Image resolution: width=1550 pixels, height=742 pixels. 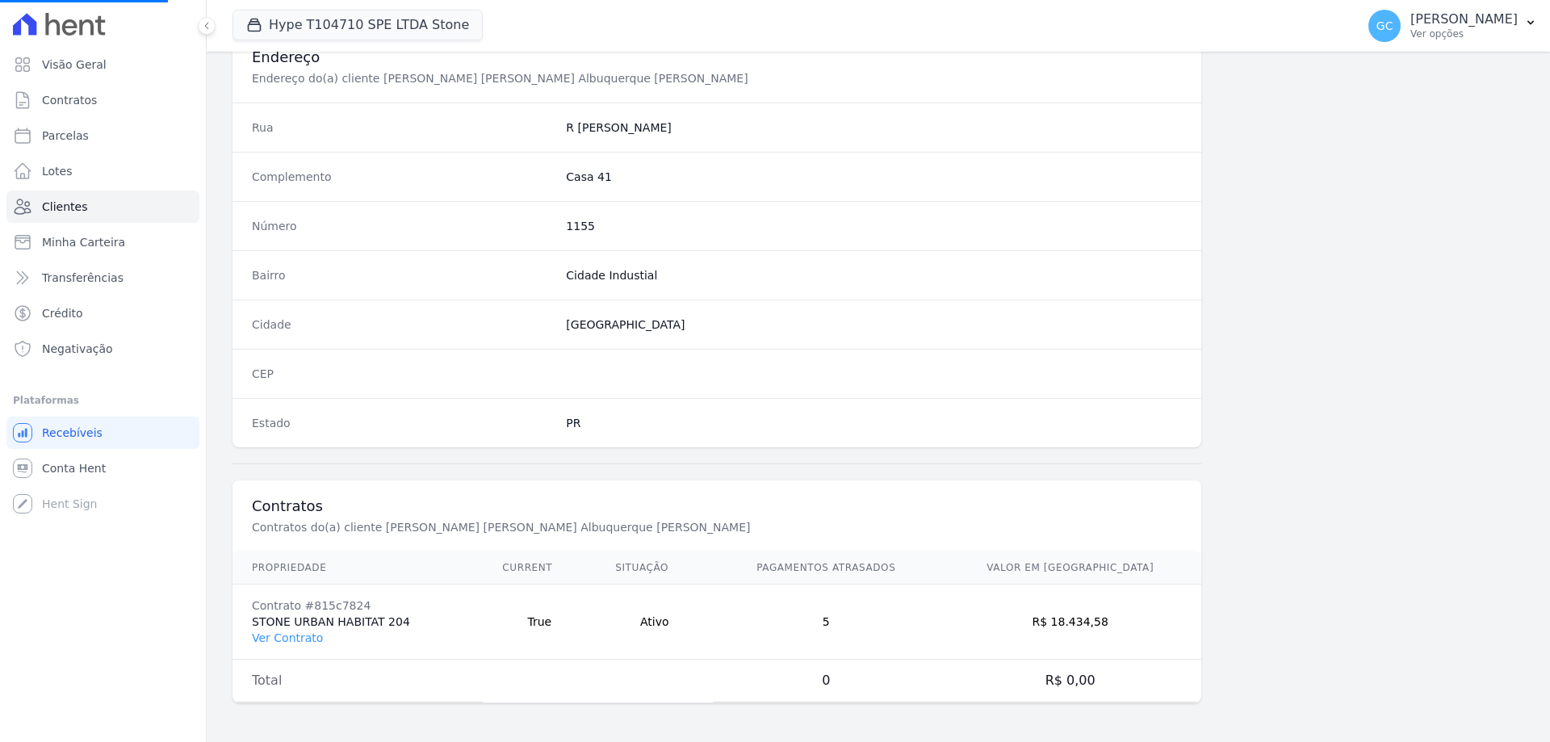 I want to click on dt: CEP, so click(x=402, y=374).